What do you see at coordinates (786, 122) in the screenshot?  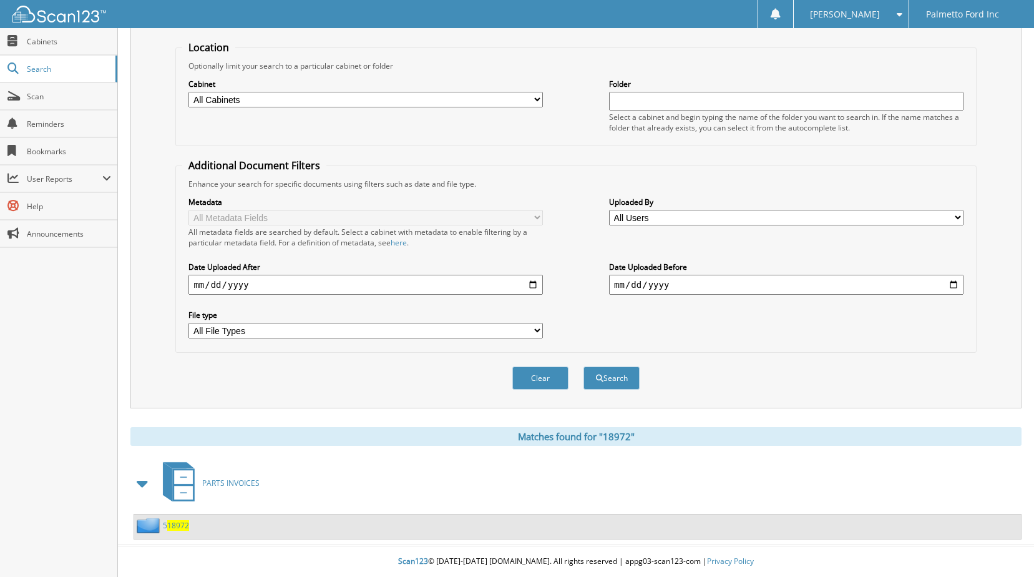 I see `div: Select a cabinet and begin typing the name of the folder you want to search in. If the name match...` at bounding box center [786, 122].